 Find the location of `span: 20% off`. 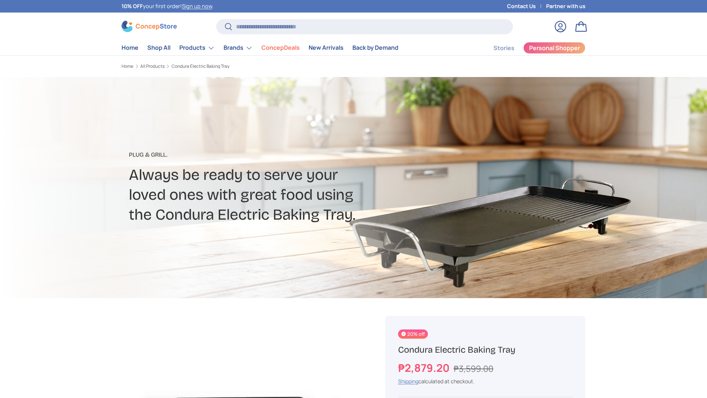

span: 20% off is located at coordinates (413, 334).